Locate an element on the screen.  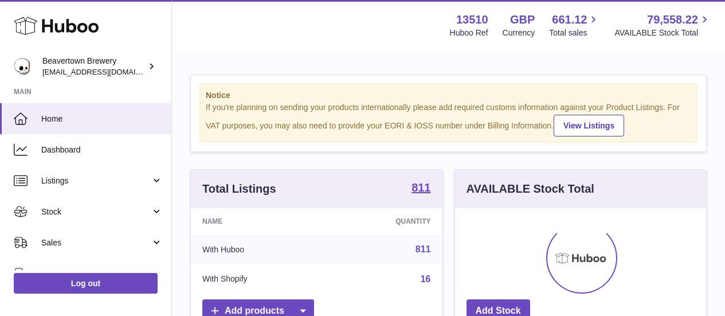
div: Currency is located at coordinates (519, 33).